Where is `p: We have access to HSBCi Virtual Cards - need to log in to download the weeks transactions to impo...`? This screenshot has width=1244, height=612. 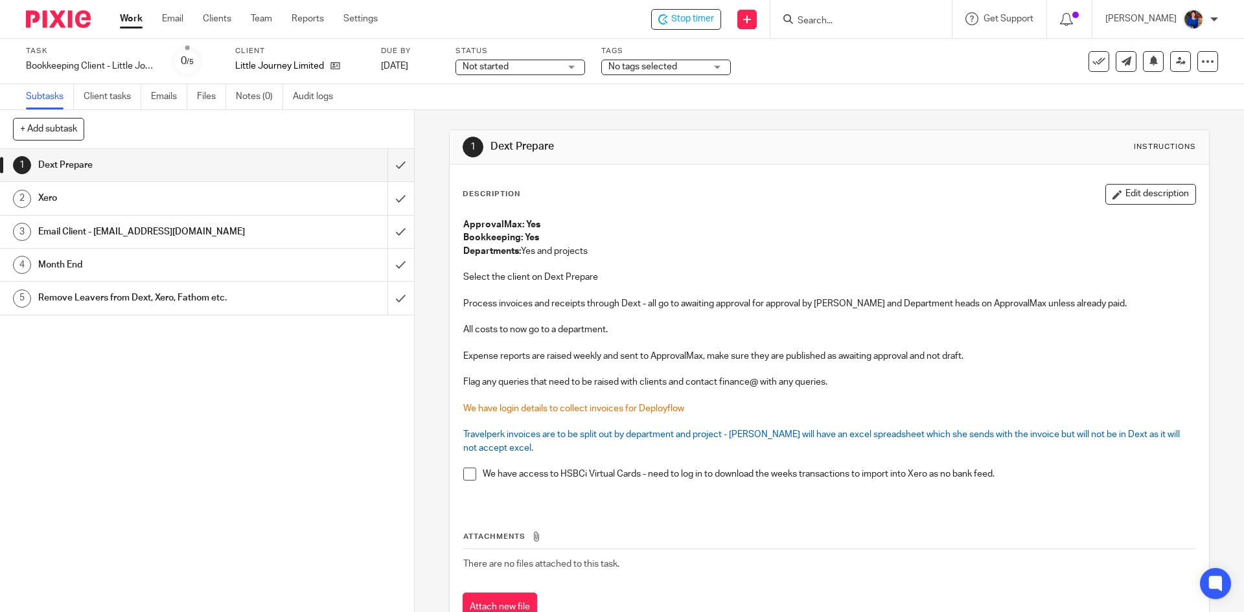 p: We have access to HSBCi Virtual Cards - need to log in to download the weeks transactions to impo... is located at coordinates (838, 474).